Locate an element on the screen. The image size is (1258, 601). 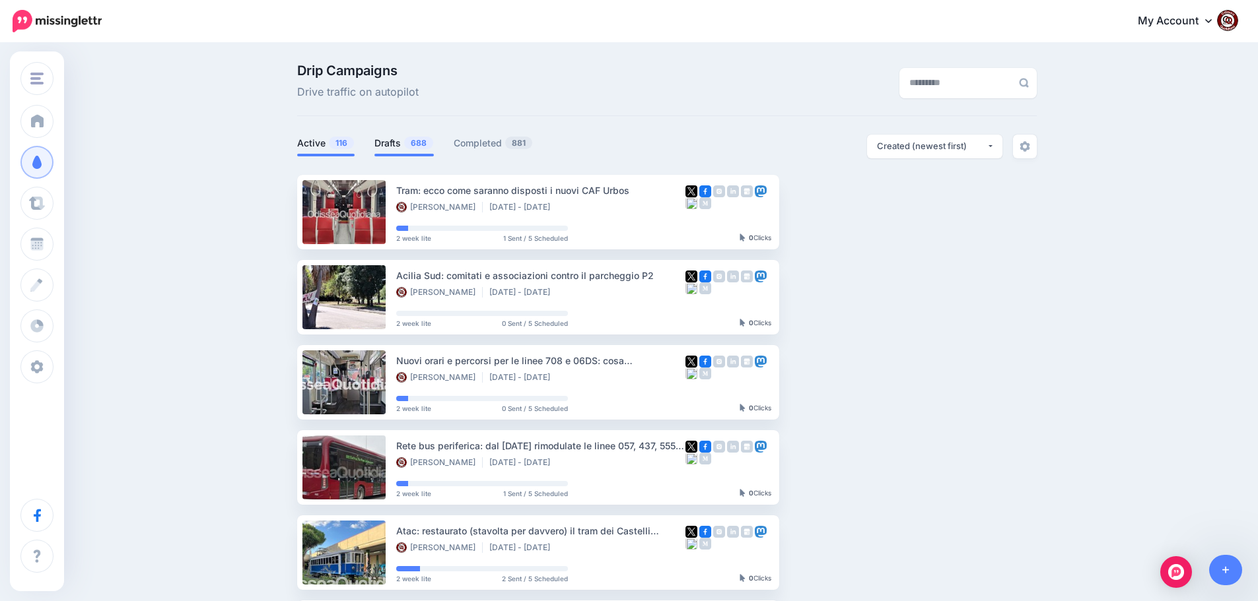
span: Drive traffic on autopilot is located at coordinates (358, 92).